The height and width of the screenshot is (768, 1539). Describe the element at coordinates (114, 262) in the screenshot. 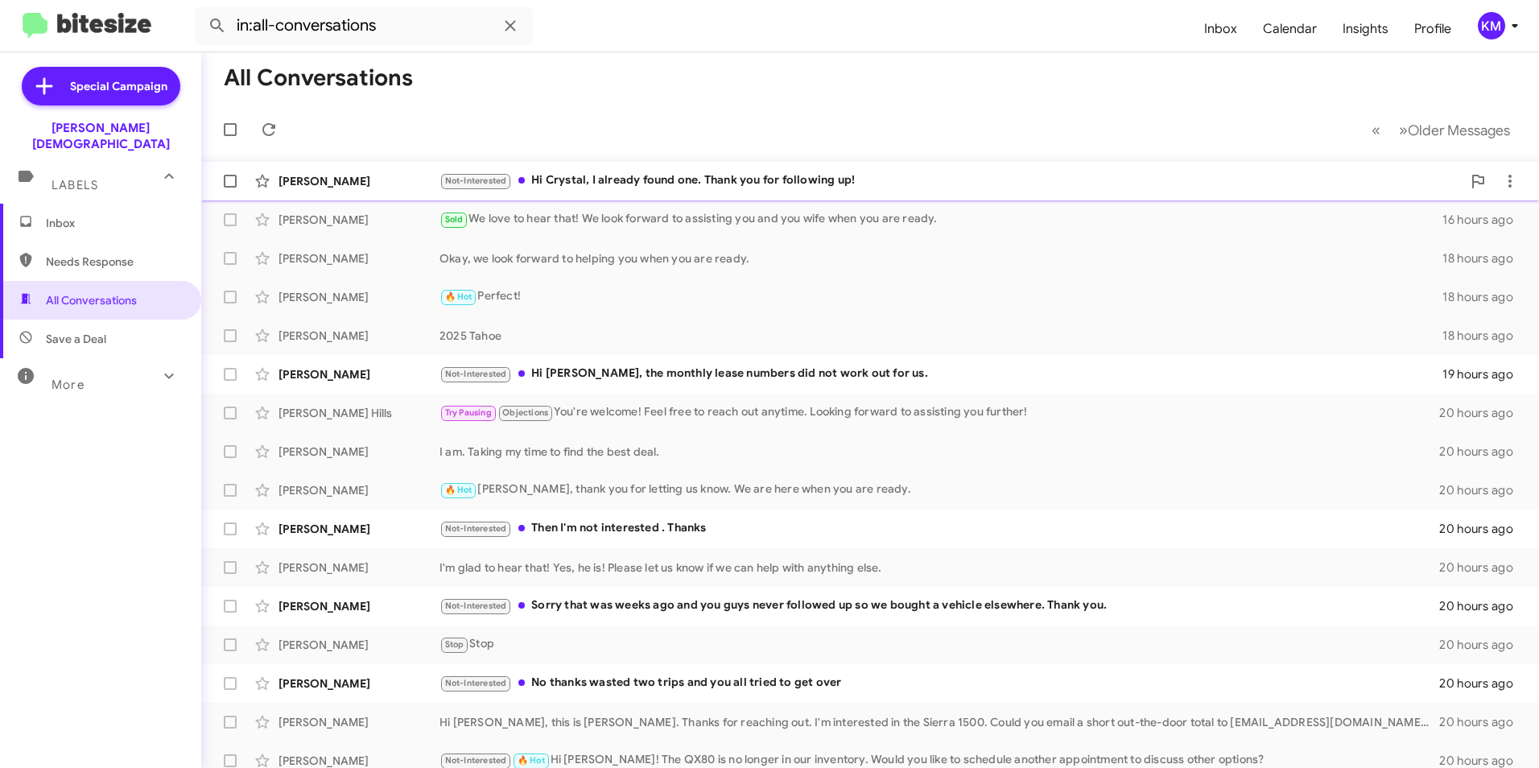

I see `span: Needs Response` at that location.